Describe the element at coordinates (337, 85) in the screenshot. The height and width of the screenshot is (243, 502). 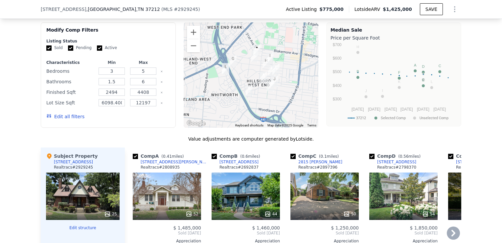
I see `text: $400` at that location.